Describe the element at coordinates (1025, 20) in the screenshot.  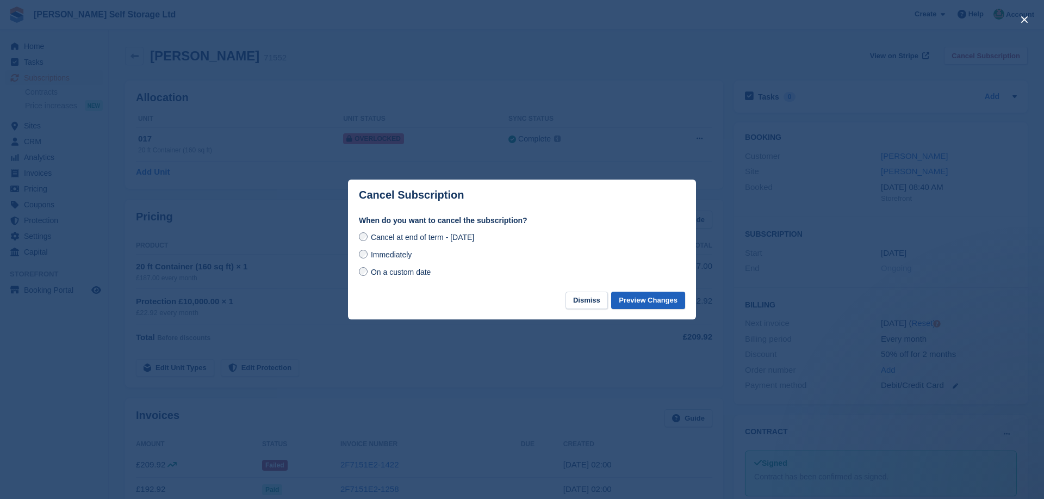
I see `button: close` at that location.